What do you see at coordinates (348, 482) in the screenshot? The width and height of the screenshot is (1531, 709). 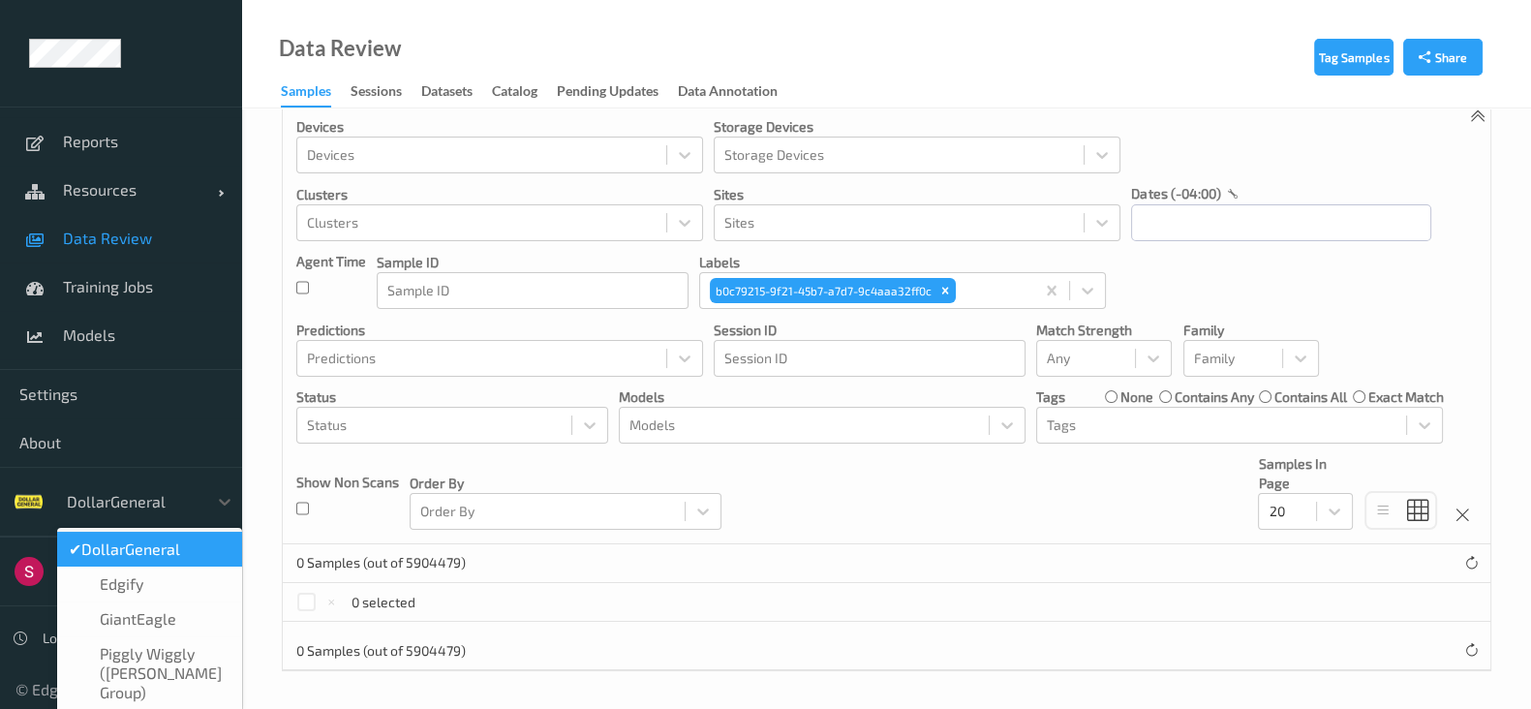 I see `p: Show Non Scans` at bounding box center [348, 482].